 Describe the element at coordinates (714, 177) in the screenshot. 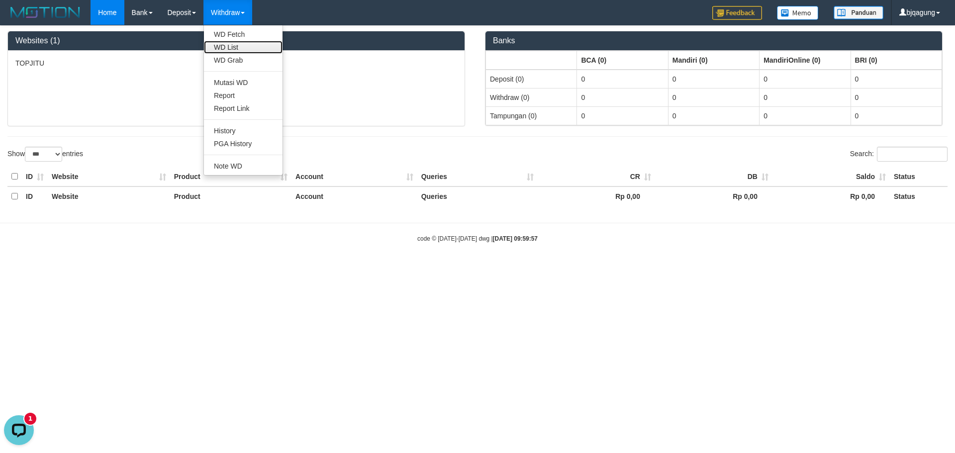

I see `th: DB` at that location.